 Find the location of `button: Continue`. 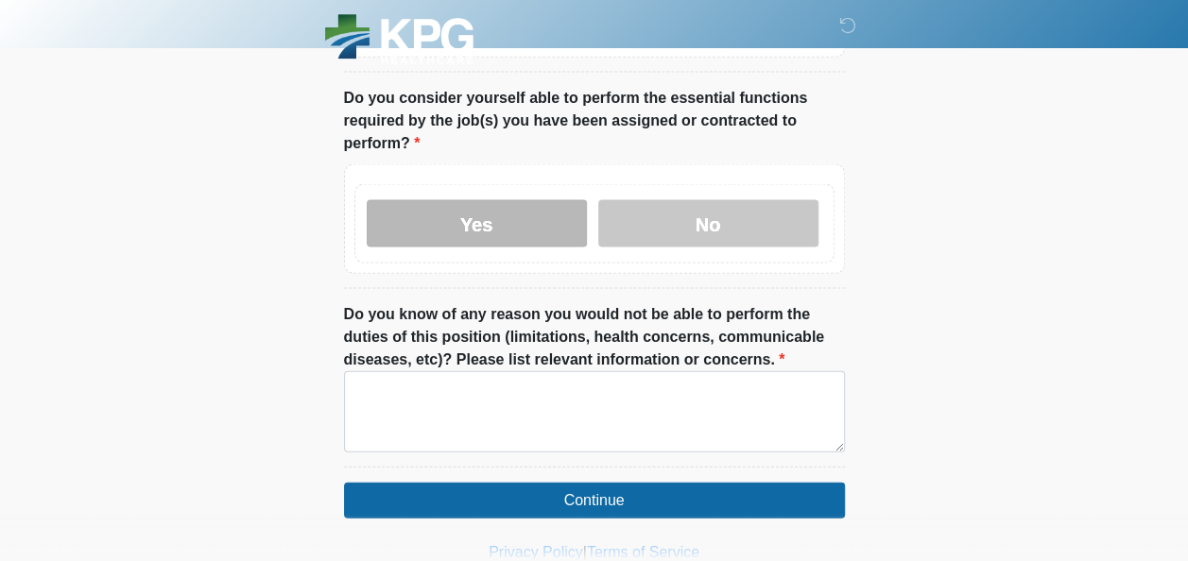

button: Continue is located at coordinates (595, 501).